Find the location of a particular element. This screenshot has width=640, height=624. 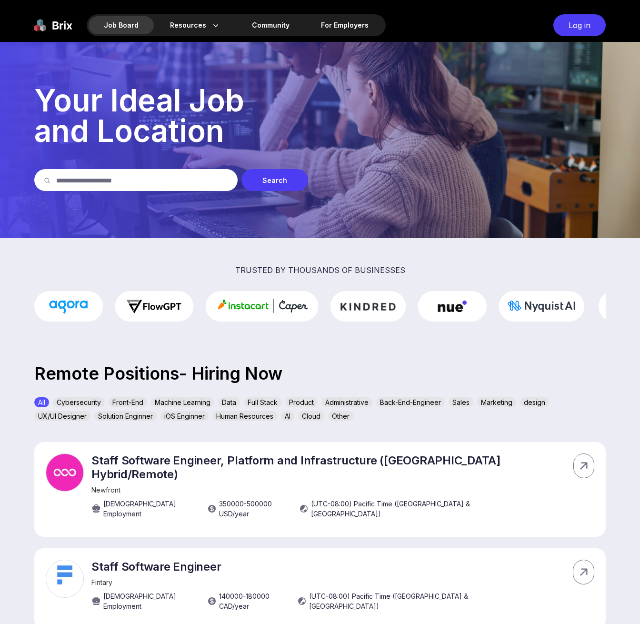

div: UX/UI Designer is located at coordinates (62, 416).